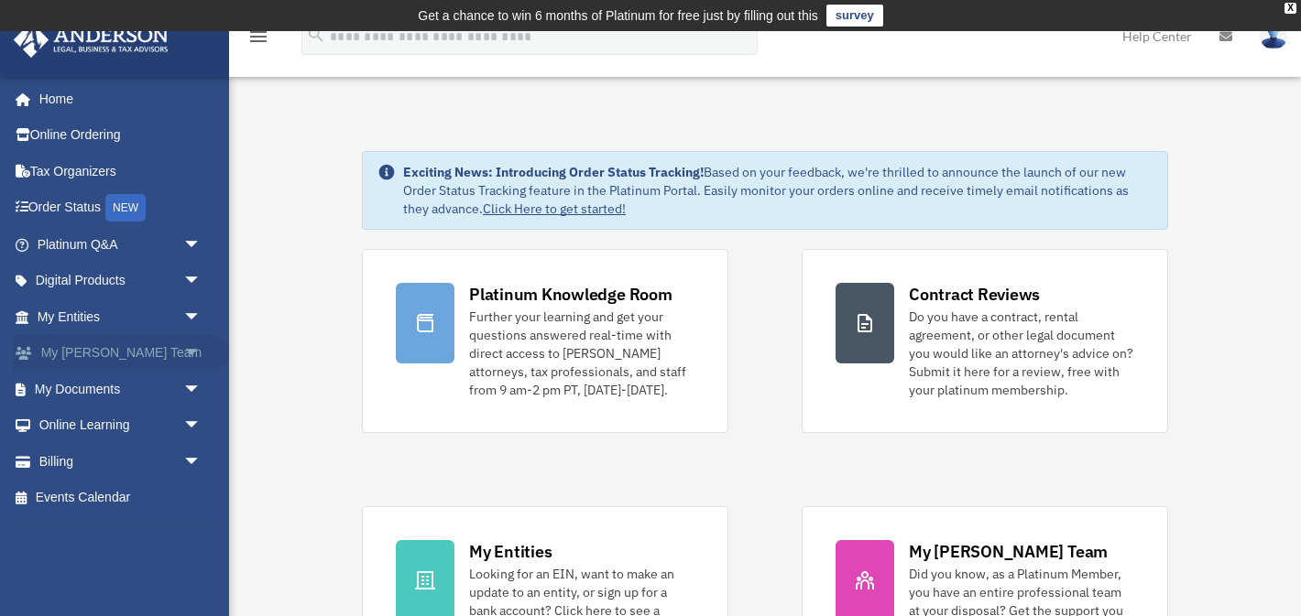  Describe the element at coordinates (121, 317) in the screenshot. I see `a: My Entitiesarrow_drop_down` at that location.